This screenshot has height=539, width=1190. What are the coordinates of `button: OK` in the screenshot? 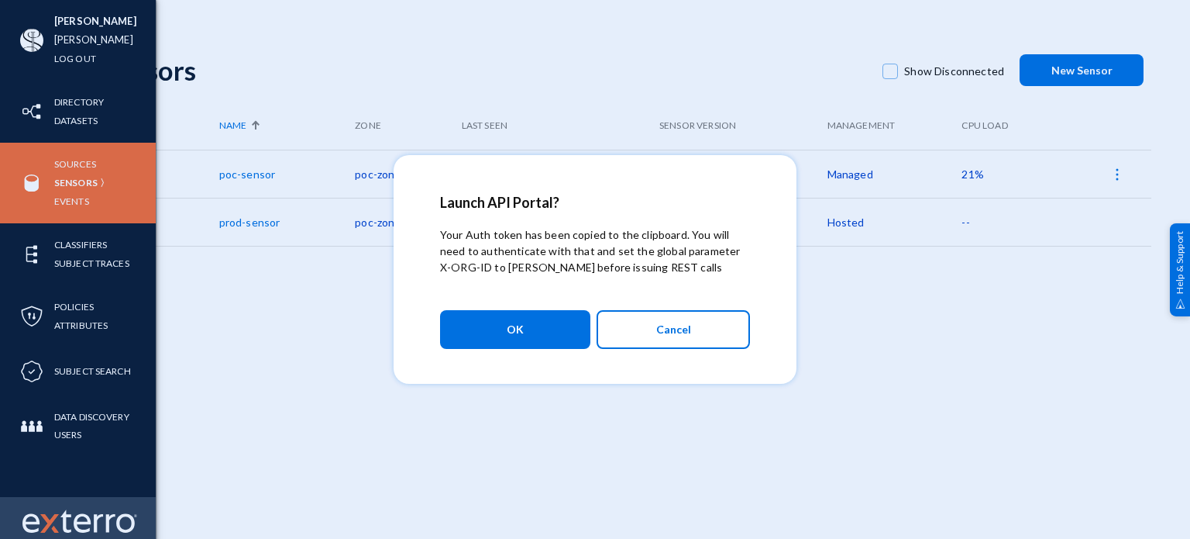 It's located at (515, 329).